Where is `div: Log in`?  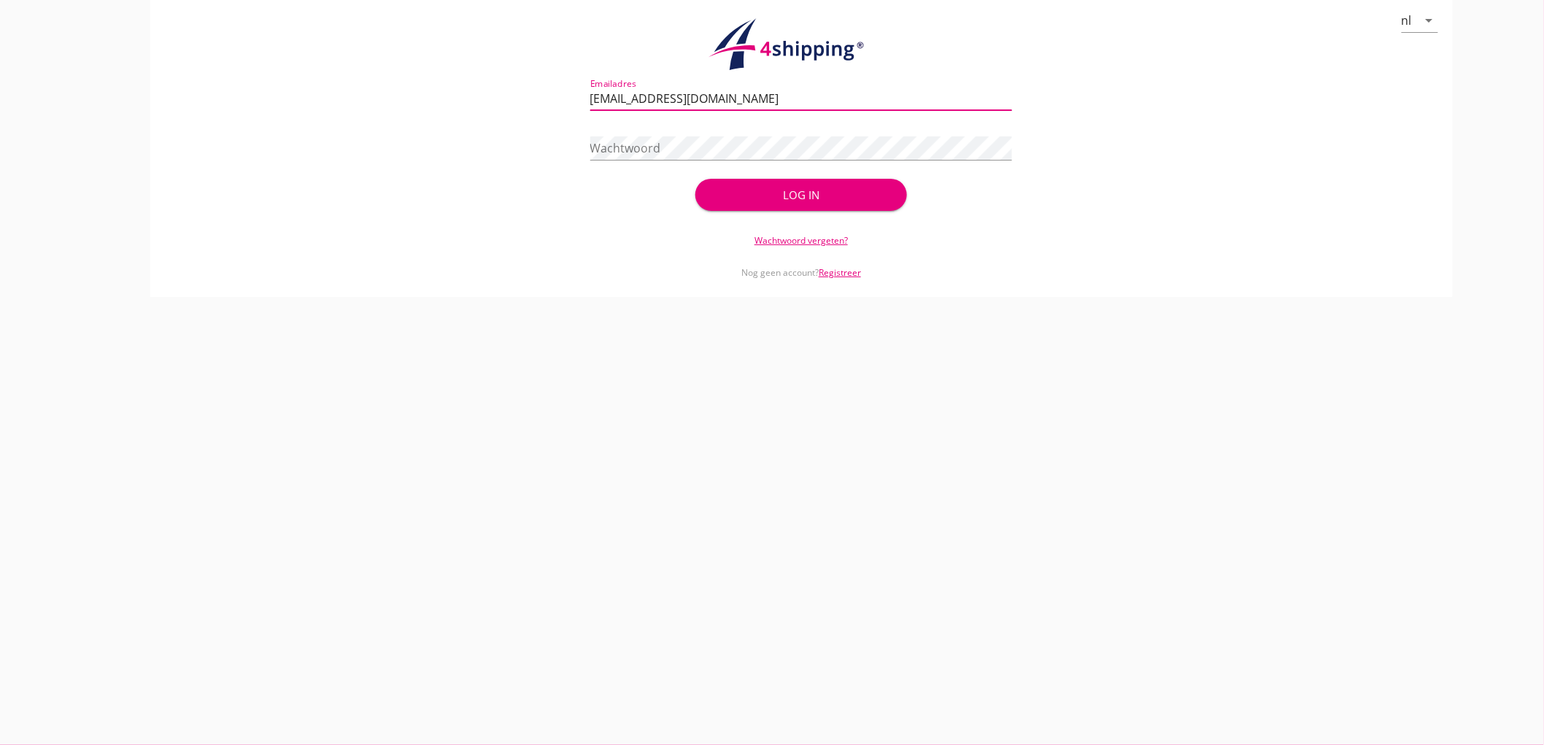
div: Log in is located at coordinates (800, 195).